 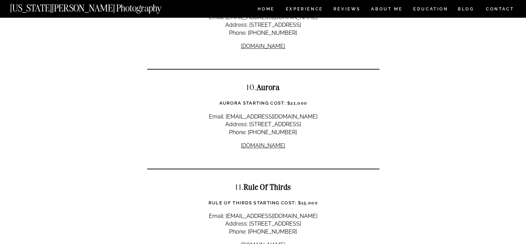 I want to click on a: BLOG, so click(x=466, y=10).